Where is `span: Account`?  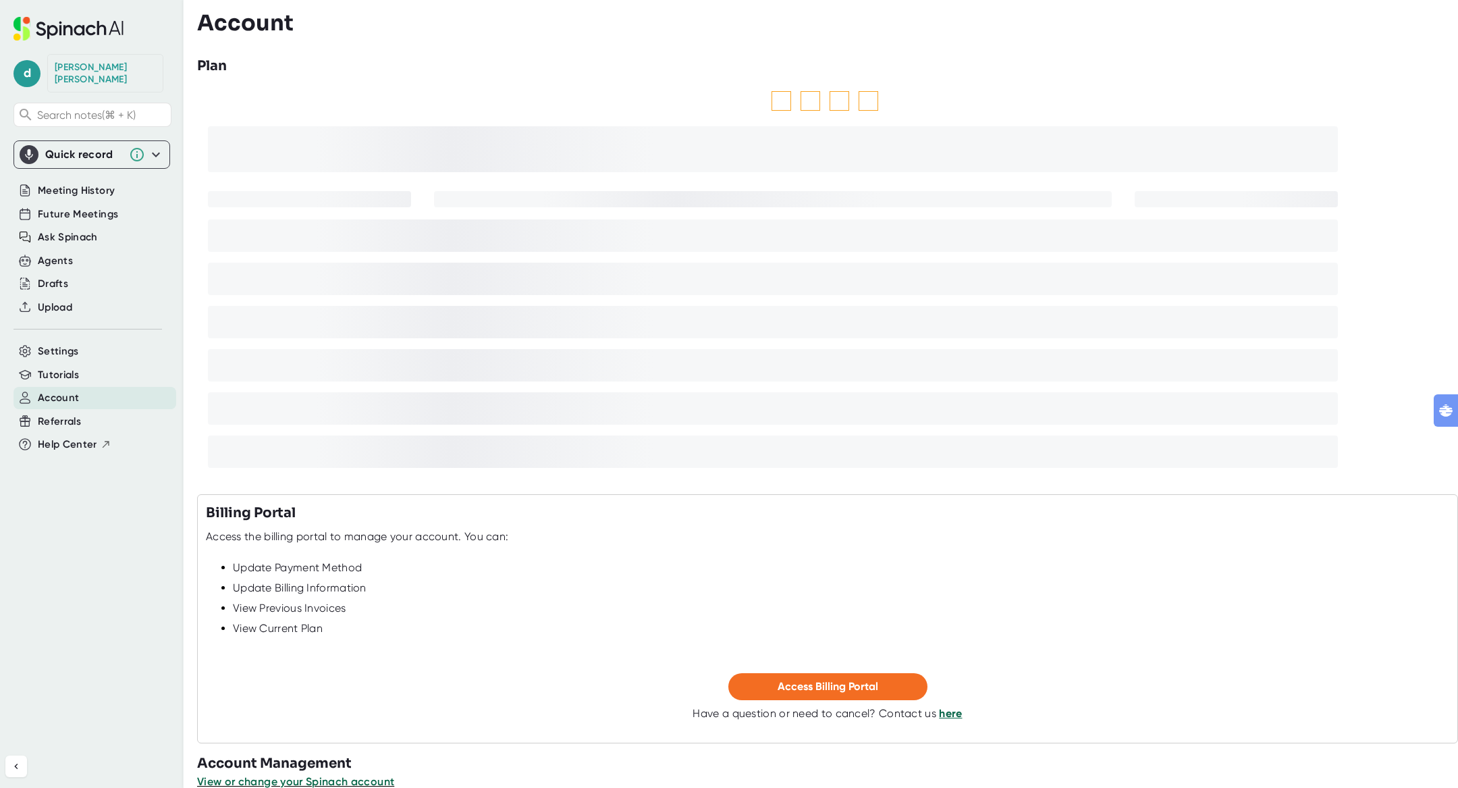 span: Account is located at coordinates (58, 398).